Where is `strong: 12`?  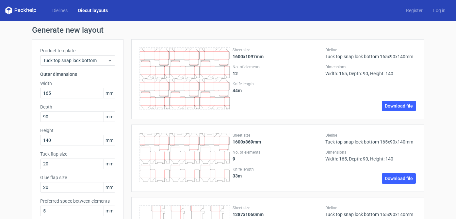 strong: 12 is located at coordinates (235, 73).